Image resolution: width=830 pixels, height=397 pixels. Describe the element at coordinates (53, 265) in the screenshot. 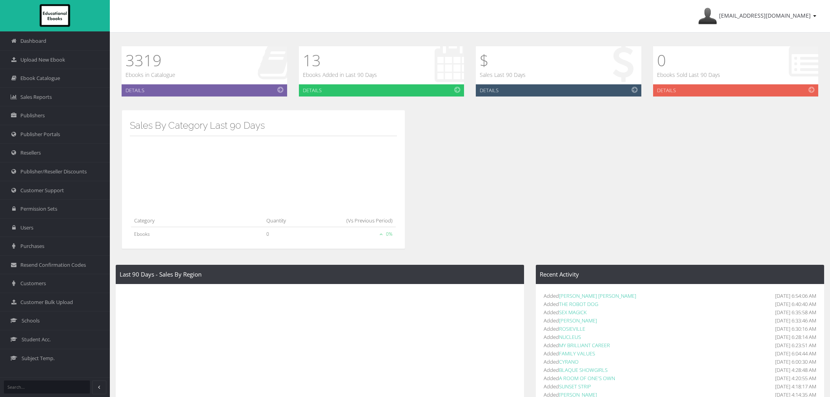

I see `span: Resend Confirmation Codes` at that location.